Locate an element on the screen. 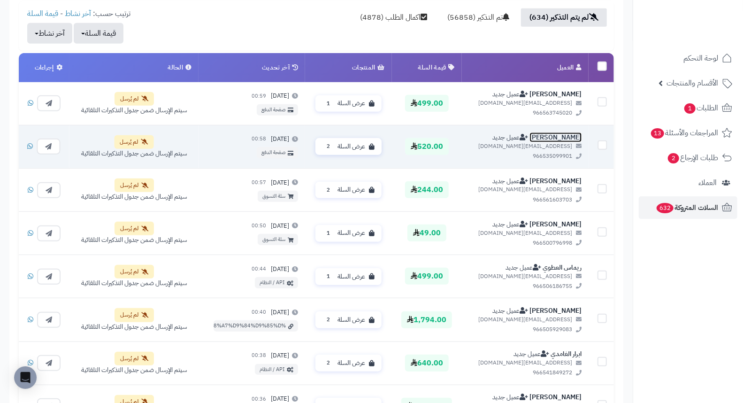 The image size is (743, 403). button: آخر نشاط is located at coordinates (50, 33).